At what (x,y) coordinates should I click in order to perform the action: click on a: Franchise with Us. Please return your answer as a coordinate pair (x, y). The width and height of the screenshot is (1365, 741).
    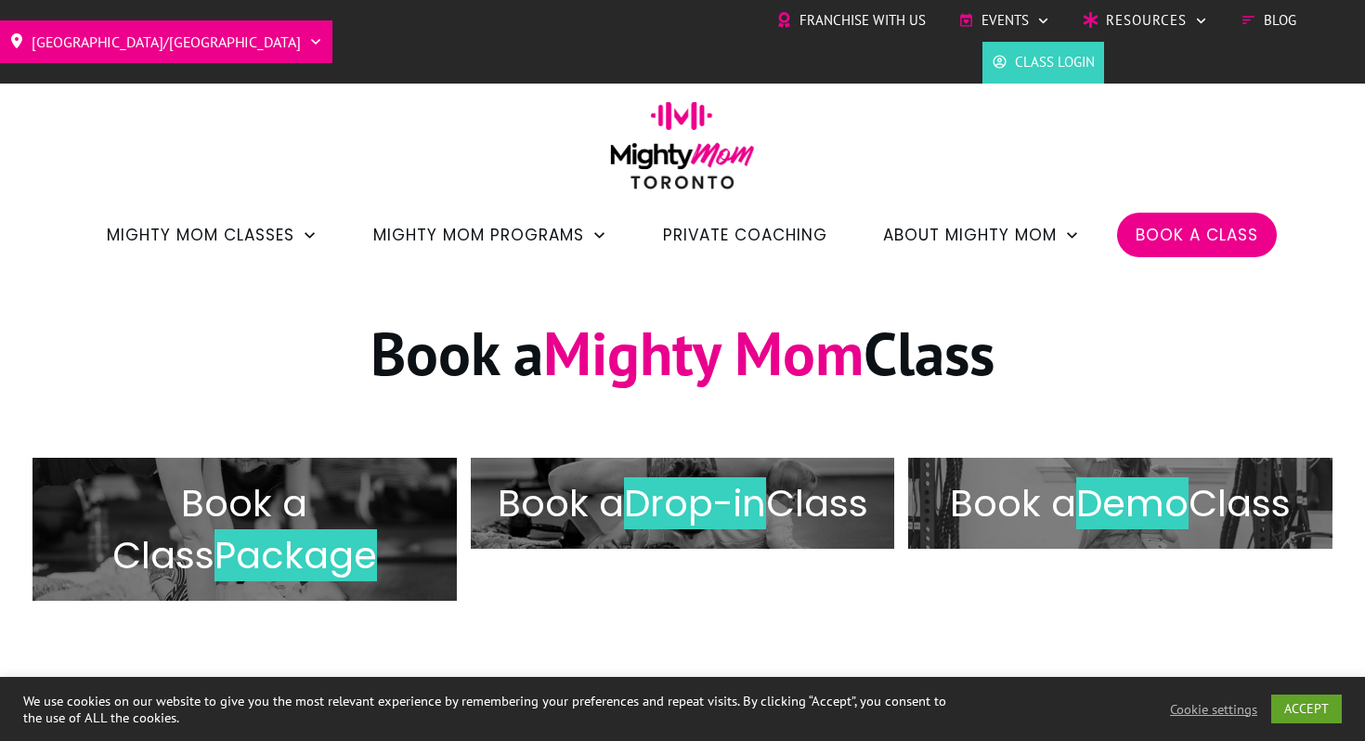
    Looking at the image, I should click on (851, 20).